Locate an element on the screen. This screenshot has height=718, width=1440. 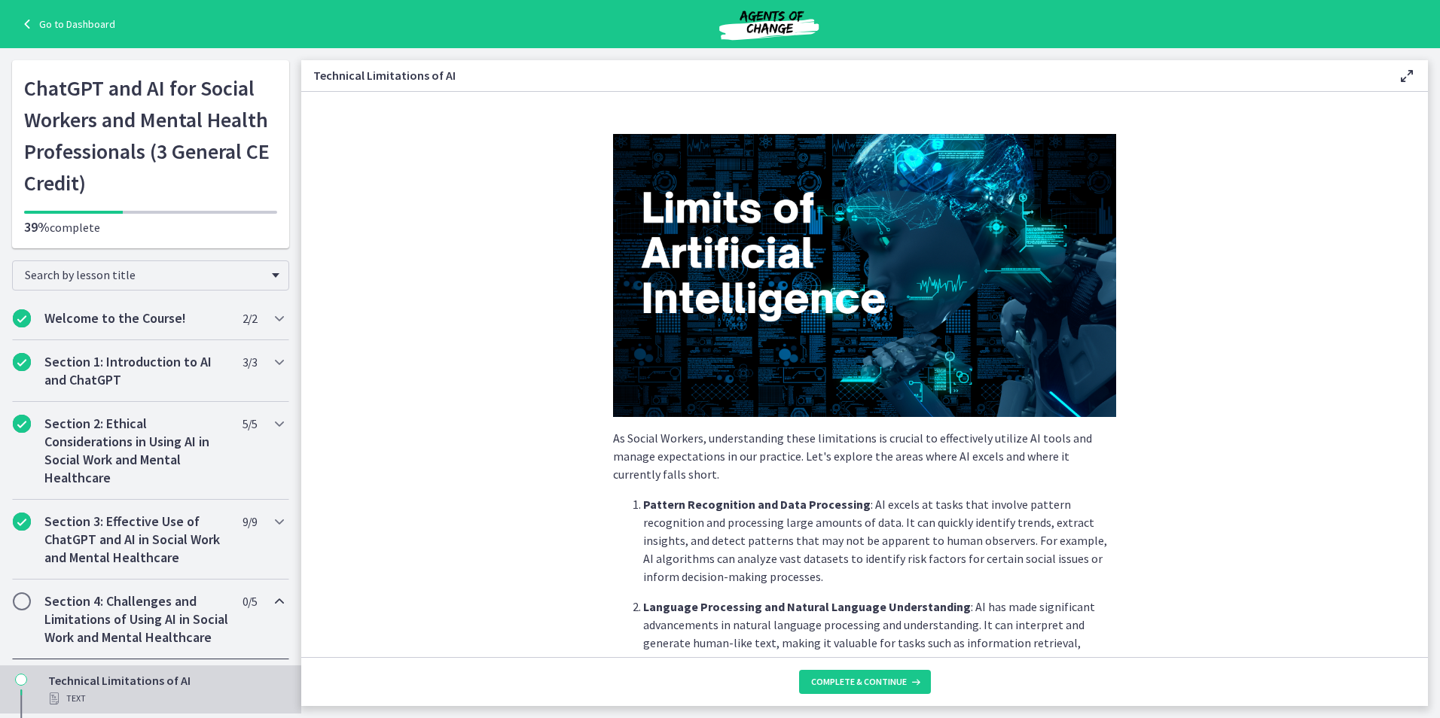
span: 0 / 5 is located at coordinates (249, 602).